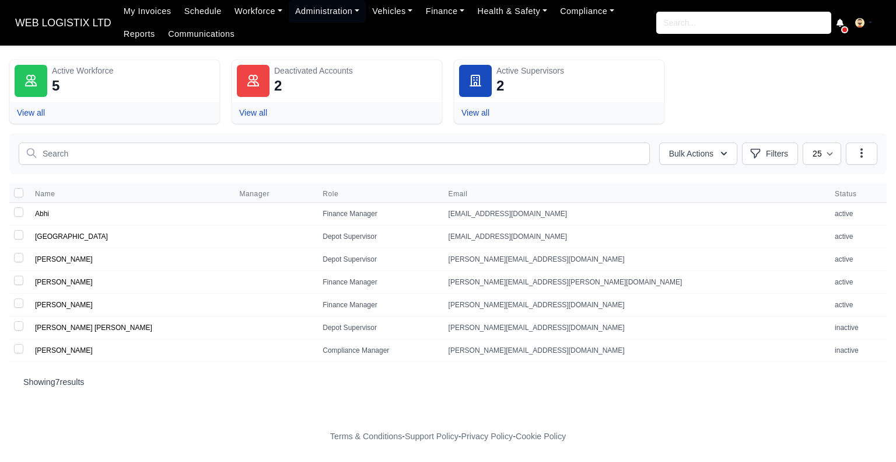 The width and height of the screenshot is (896, 462). What do you see at coordinates (770, 153) in the screenshot?
I see `button: Filters` at bounding box center [770, 153].